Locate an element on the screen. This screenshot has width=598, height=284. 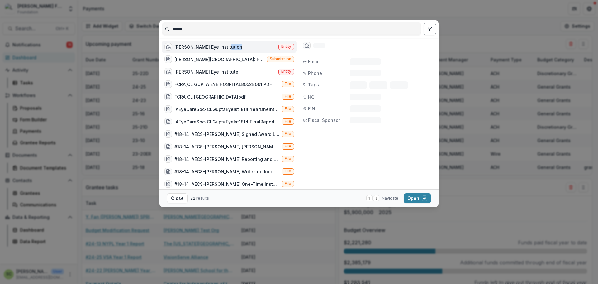
button: Close is located at coordinates (177, 198).